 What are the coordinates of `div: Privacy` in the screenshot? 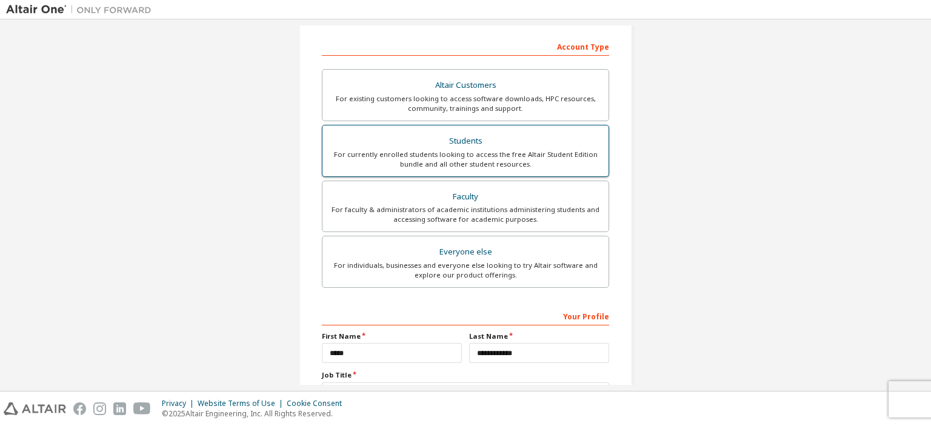 It's located at (179, 403).